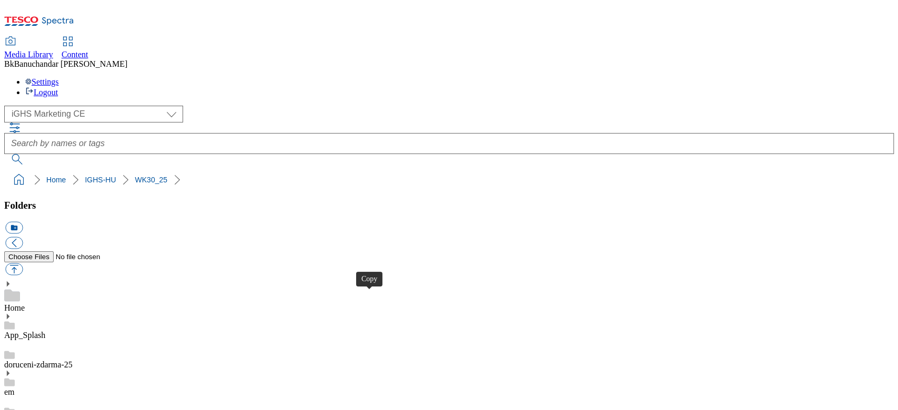  Describe the element at coordinates (150, 180) in the screenshot. I see `a: WK30_25` at that location.